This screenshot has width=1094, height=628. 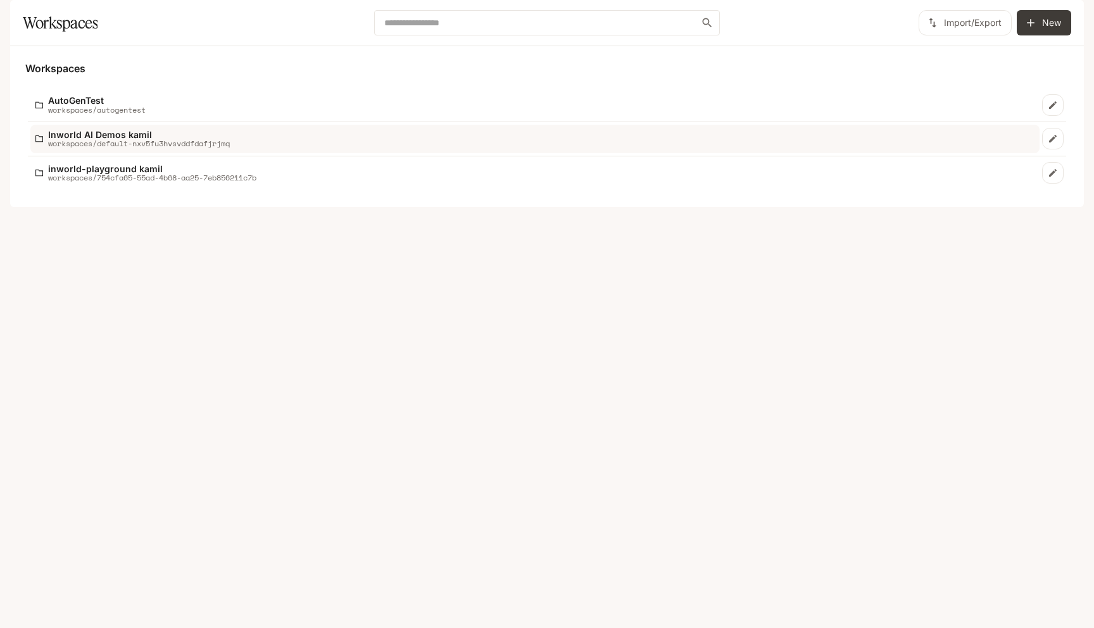 What do you see at coordinates (152, 177) in the screenshot?
I see `p: workspaces/754cfa65-55ad-4b68-aa25-7eb856211c7b` at bounding box center [152, 177].